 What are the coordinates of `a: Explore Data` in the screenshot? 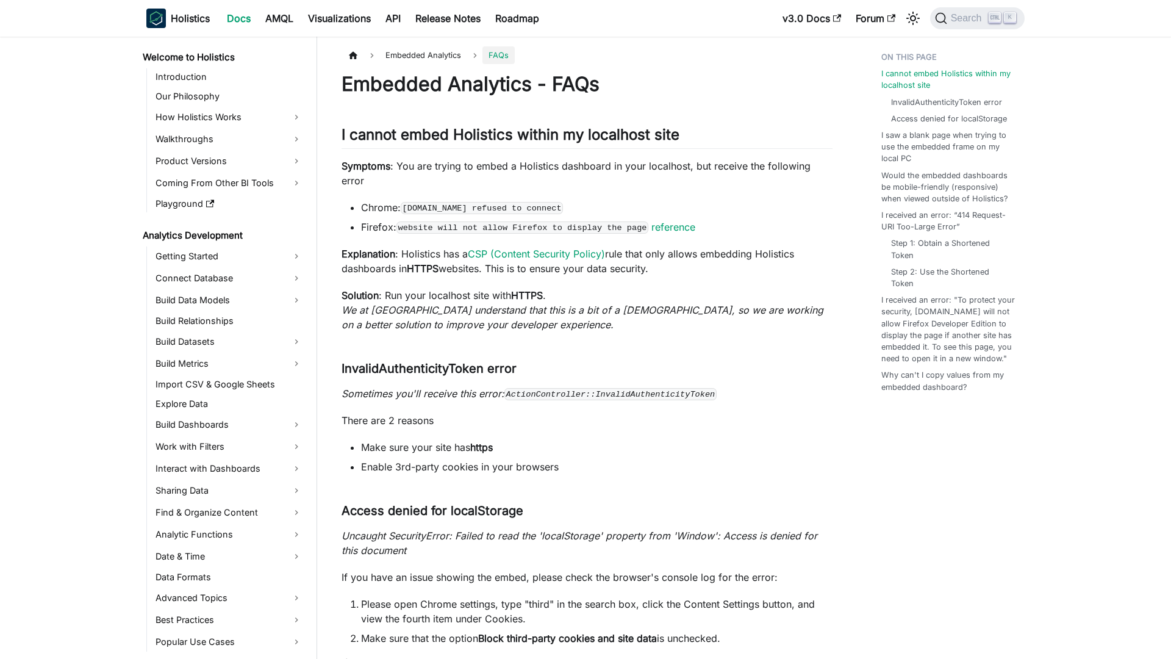 It's located at (229, 404).